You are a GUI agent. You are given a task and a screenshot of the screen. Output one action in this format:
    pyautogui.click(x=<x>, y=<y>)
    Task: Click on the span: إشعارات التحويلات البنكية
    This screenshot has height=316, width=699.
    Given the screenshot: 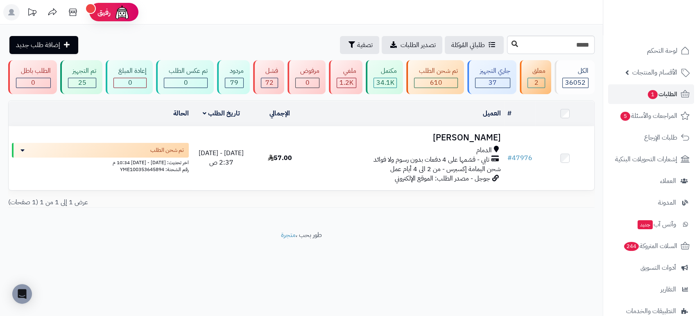 What is the action you would take?
    pyautogui.click(x=646, y=159)
    